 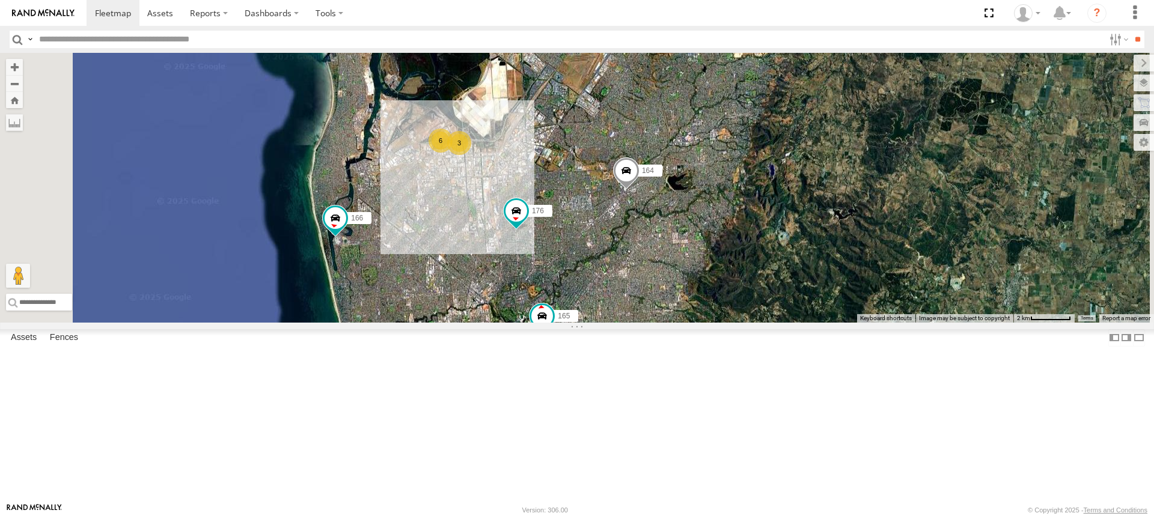 I want to click on span: 166, so click(x=357, y=218).